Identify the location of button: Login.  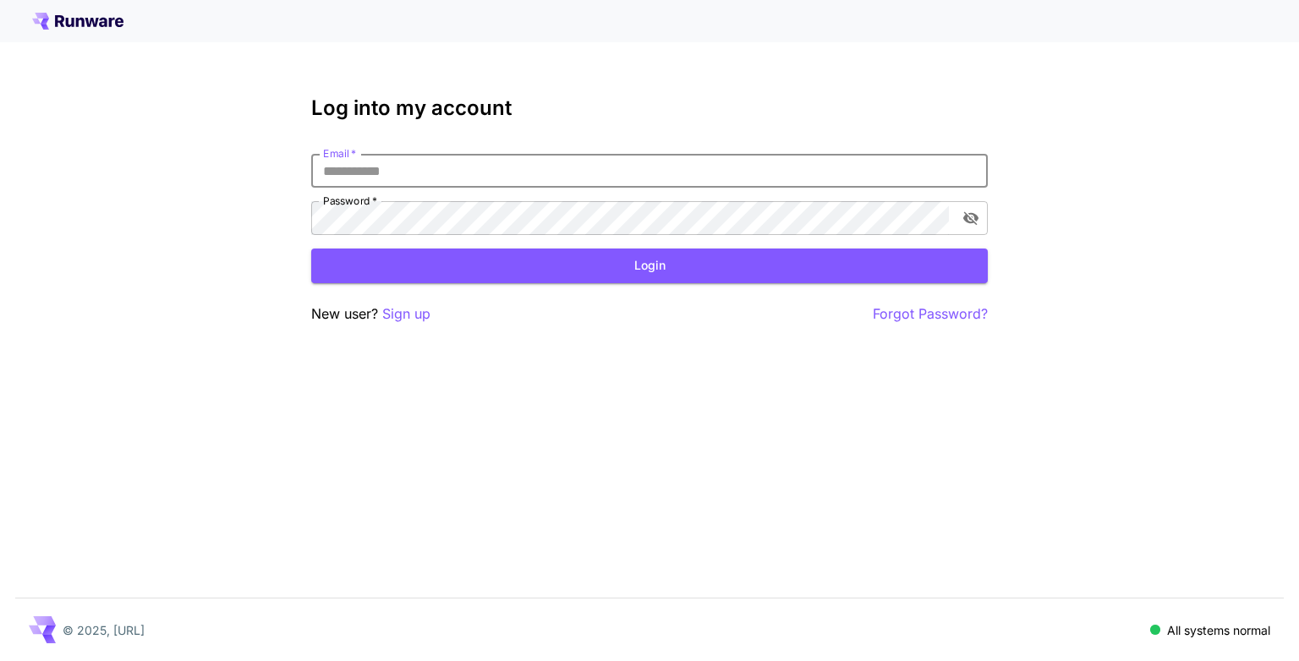
(649, 265).